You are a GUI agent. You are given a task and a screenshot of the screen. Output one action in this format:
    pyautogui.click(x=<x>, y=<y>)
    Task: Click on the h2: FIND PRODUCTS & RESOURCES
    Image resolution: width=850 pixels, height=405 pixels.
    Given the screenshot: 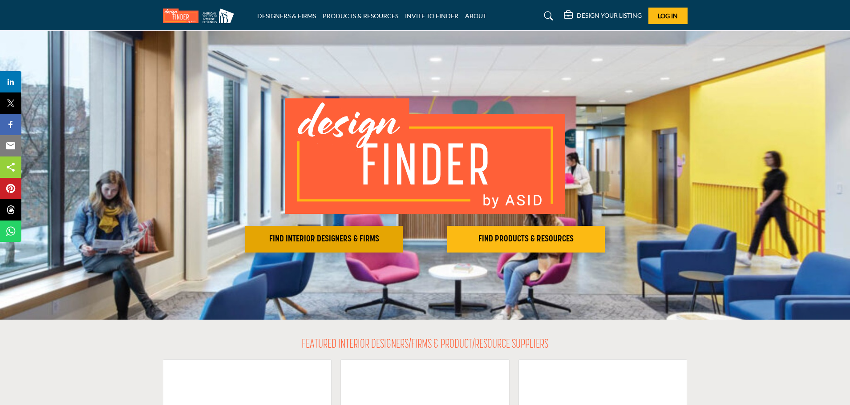 What is the action you would take?
    pyautogui.click(x=526, y=239)
    